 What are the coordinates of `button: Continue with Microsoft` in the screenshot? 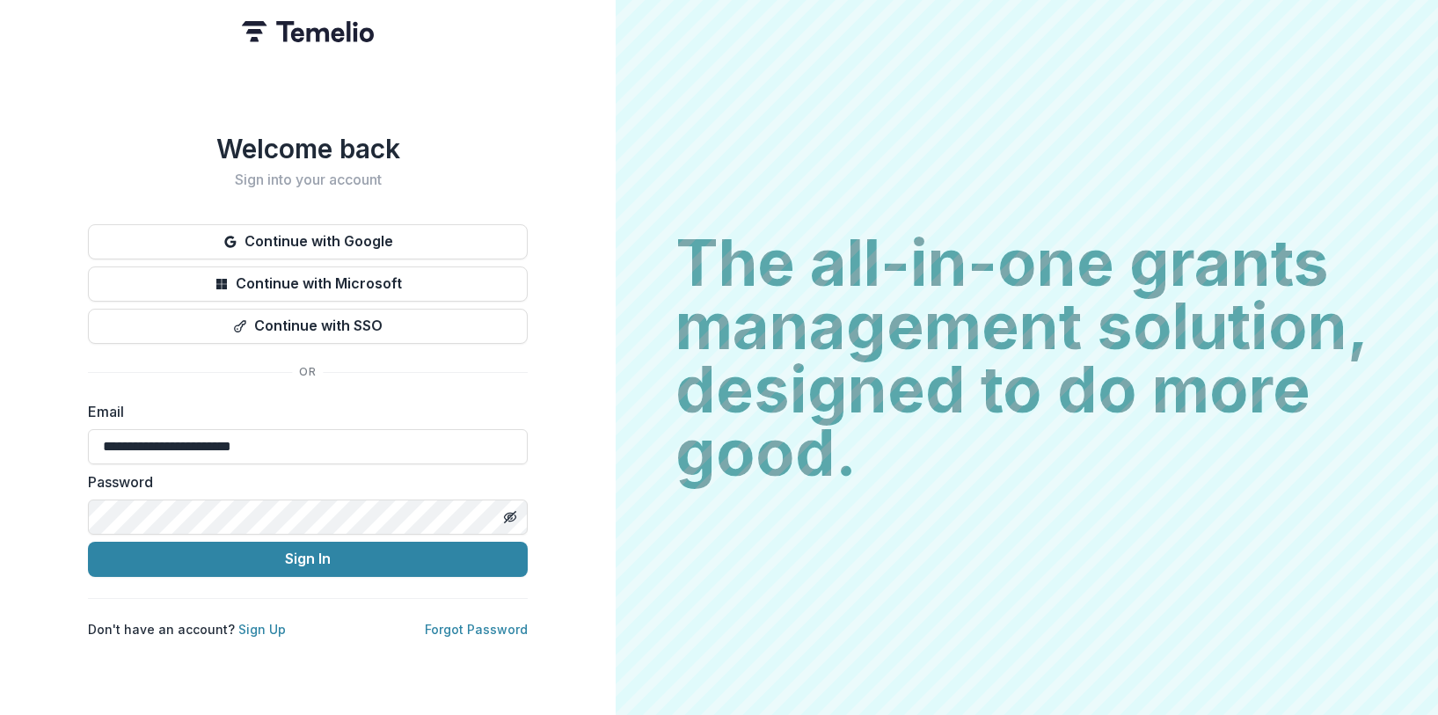 It's located at (308, 284).